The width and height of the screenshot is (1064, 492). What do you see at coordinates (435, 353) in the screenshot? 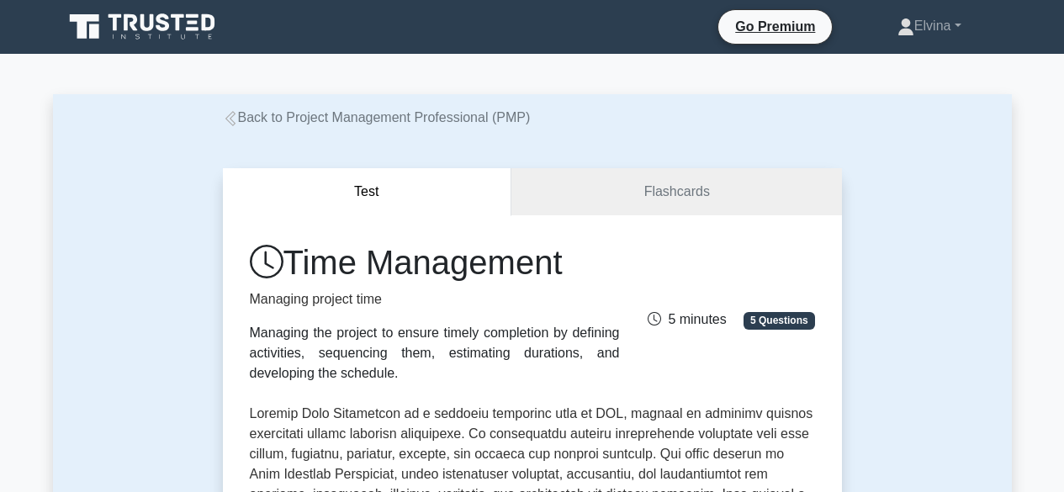
I see `div: Managing the project to ensure timely completion by defining activities, sequencing them, estimat...` at bounding box center [435, 353].